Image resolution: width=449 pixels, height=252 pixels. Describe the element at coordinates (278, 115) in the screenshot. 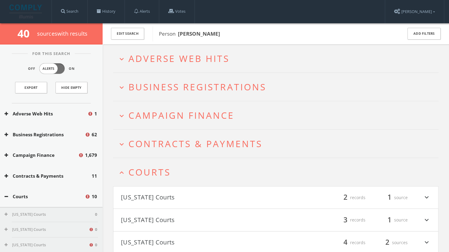

I see `button: expand_moreCampaign Finance` at that location.